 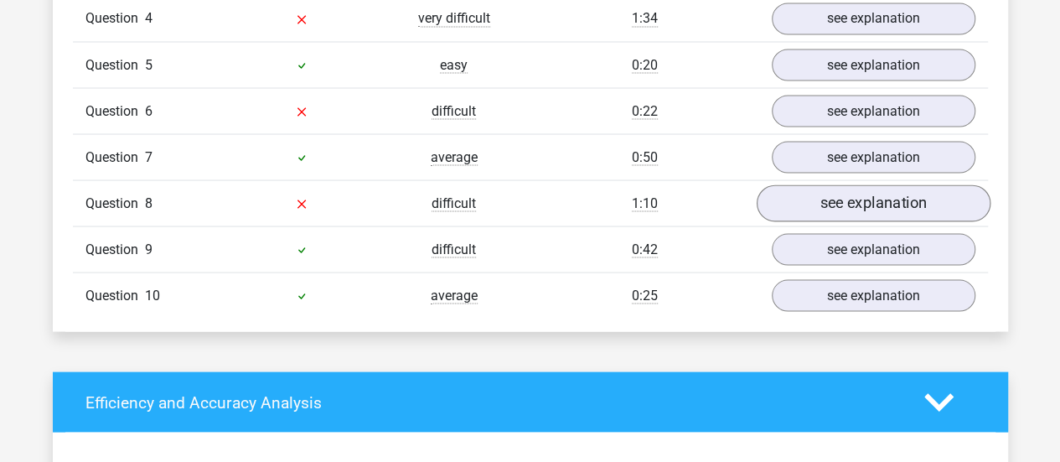 What do you see at coordinates (644, 249) in the screenshot?
I see `span: 0:42` at bounding box center [644, 249].